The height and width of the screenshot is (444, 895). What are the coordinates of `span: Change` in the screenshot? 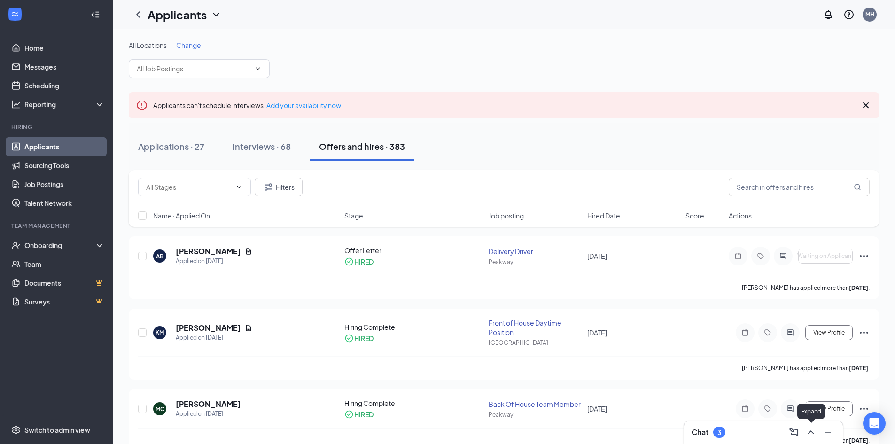 It's located at (188, 45).